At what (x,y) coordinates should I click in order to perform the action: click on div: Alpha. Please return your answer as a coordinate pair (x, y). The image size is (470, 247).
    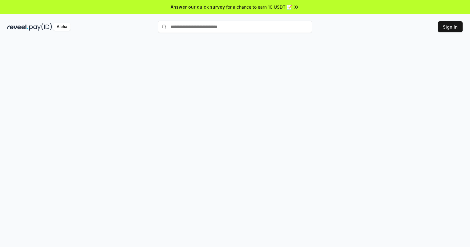
    Looking at the image, I should click on (62, 27).